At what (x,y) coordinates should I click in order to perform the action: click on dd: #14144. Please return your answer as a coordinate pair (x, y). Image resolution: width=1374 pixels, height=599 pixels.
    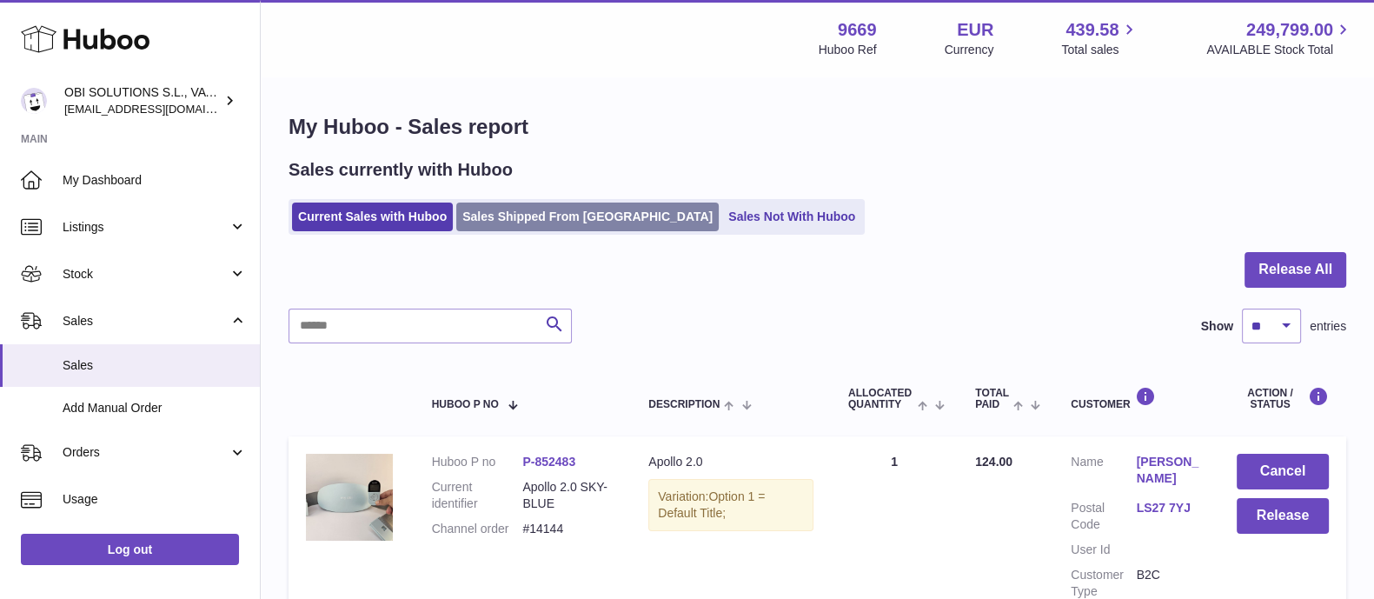
    Looking at the image, I should click on (568, 528).